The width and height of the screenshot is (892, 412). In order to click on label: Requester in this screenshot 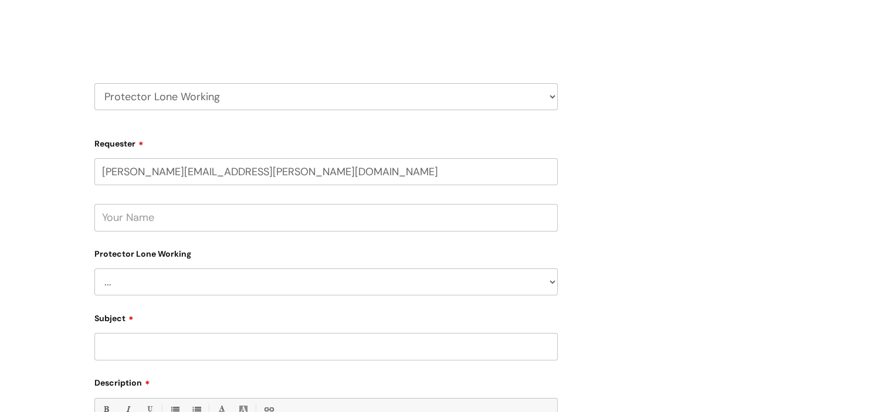, I will do `click(326, 142)`.